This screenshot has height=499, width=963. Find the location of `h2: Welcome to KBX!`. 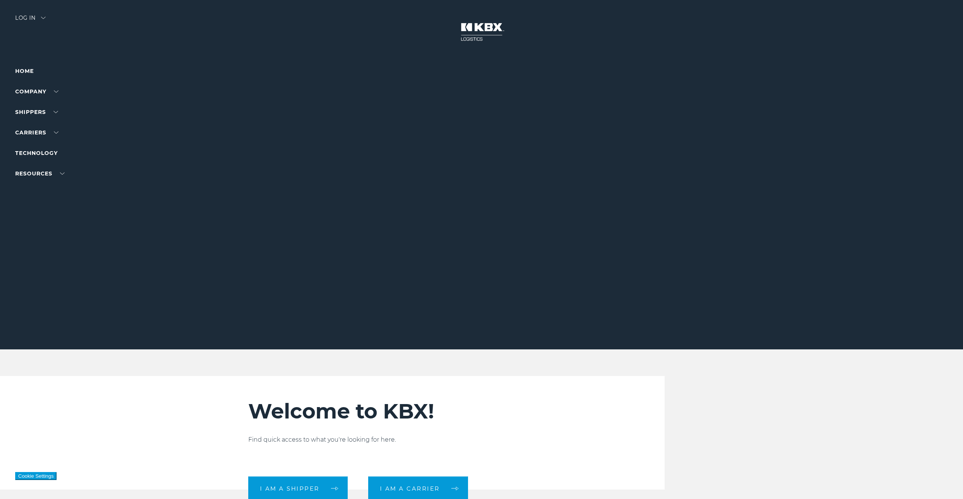

h2: Welcome to KBX! is located at coordinates (465, 411).